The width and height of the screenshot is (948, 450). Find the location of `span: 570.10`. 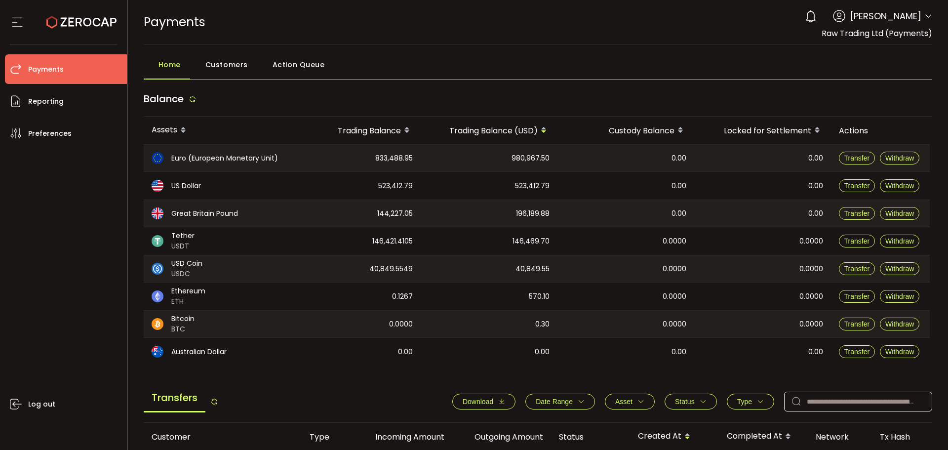

span: 570.10 is located at coordinates (539, 296).